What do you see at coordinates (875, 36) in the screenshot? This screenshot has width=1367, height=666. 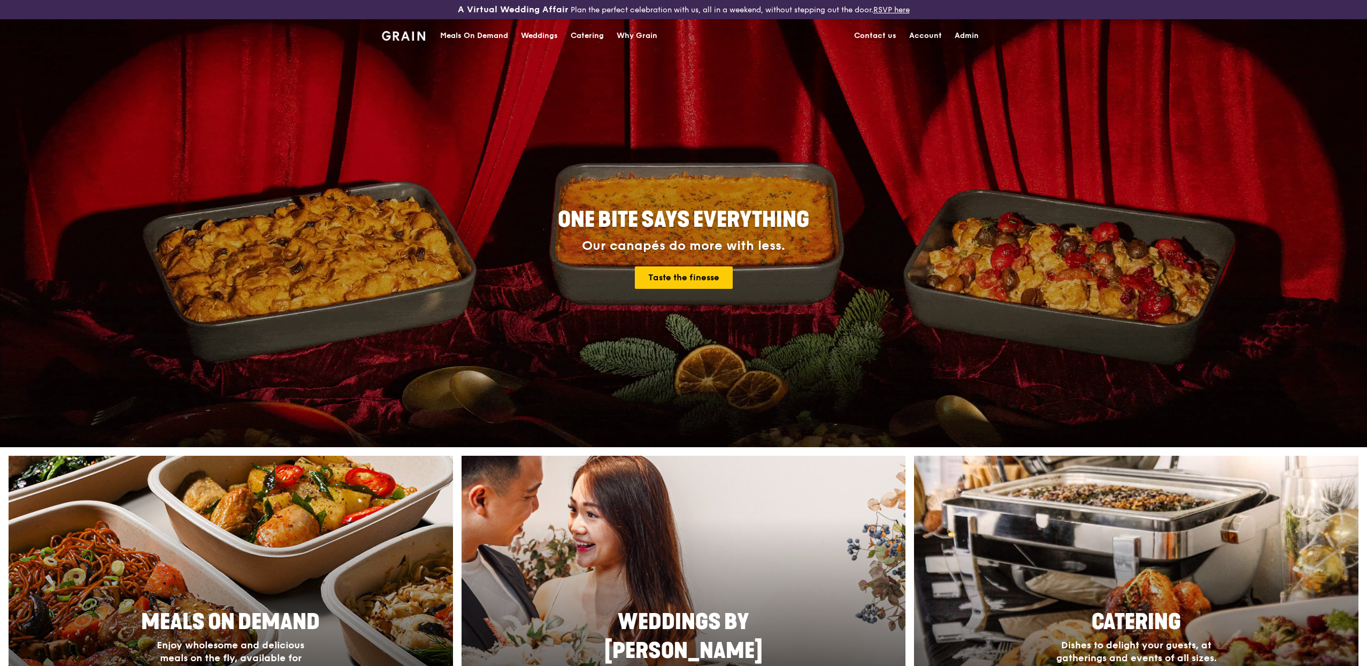 I see `a: Contact us` at bounding box center [875, 36].